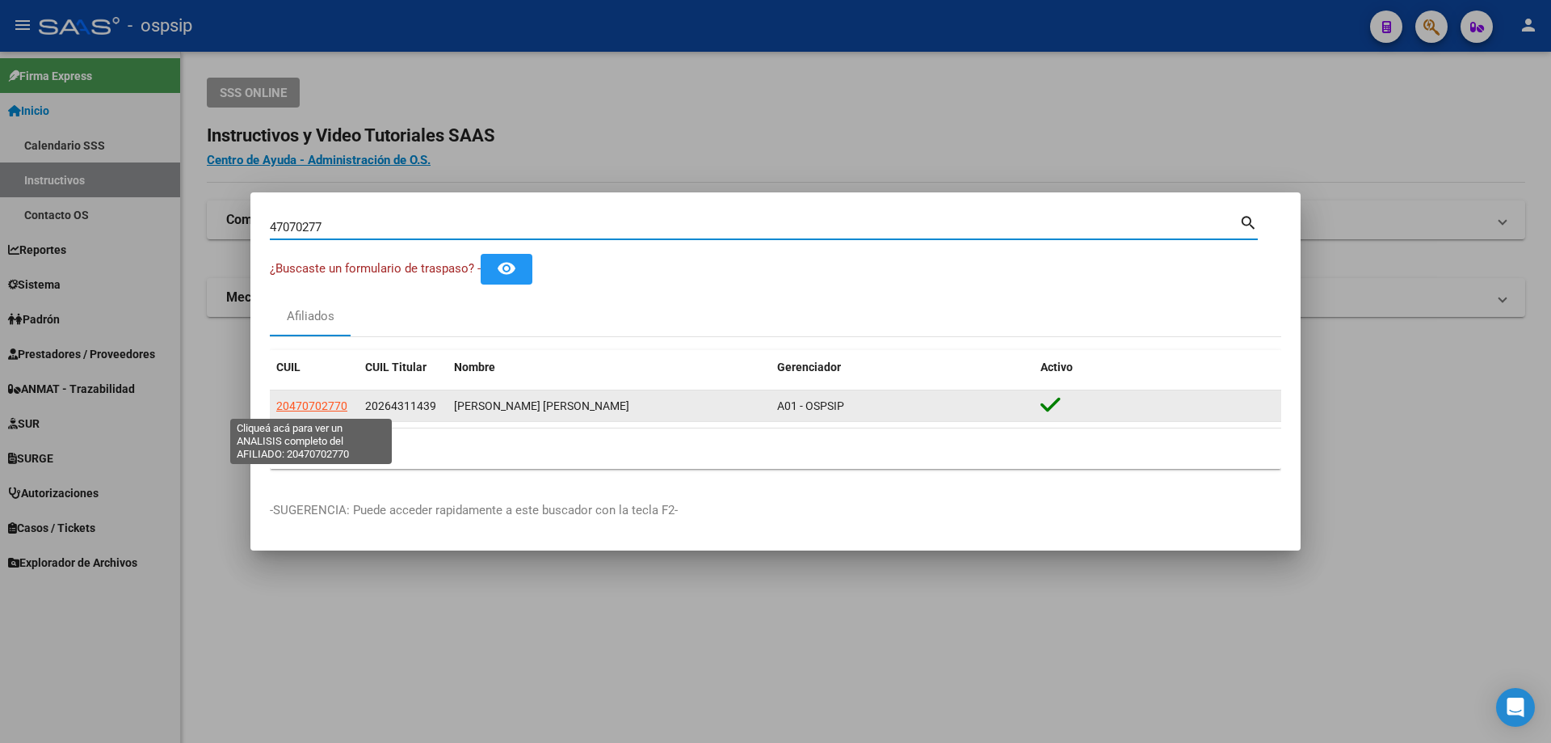  What do you see at coordinates (1248, 221) in the screenshot?
I see `mat-icon: search` at bounding box center [1248, 221].